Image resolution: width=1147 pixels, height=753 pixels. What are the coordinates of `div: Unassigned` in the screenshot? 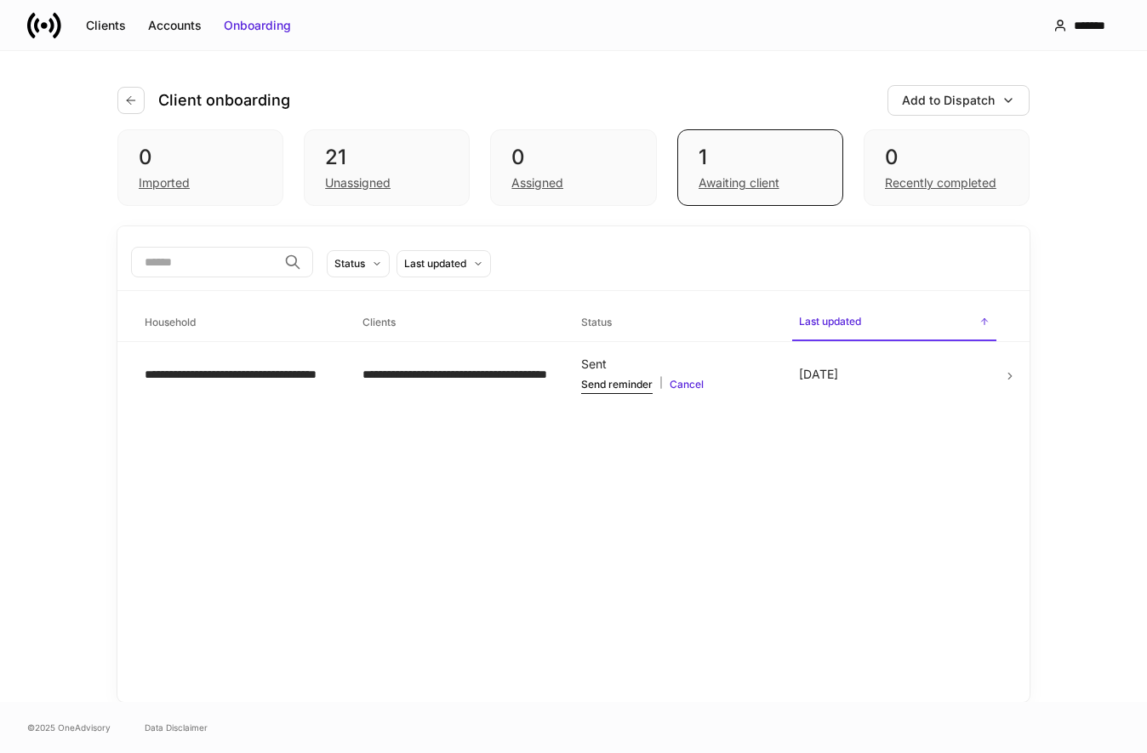 It's located at (357, 183).